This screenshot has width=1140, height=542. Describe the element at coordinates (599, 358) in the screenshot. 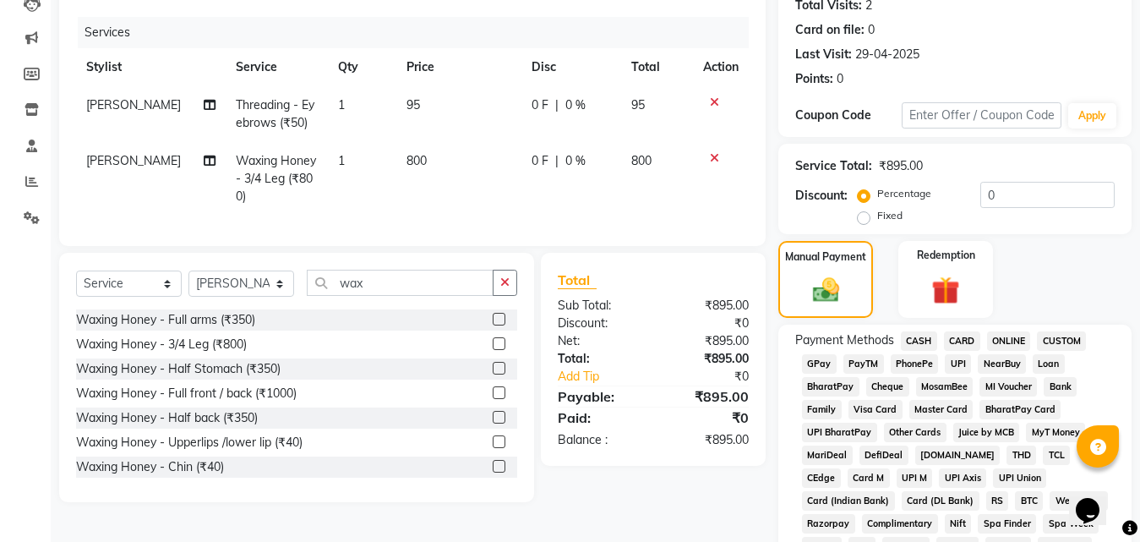

I see `div: Total:` at that location.